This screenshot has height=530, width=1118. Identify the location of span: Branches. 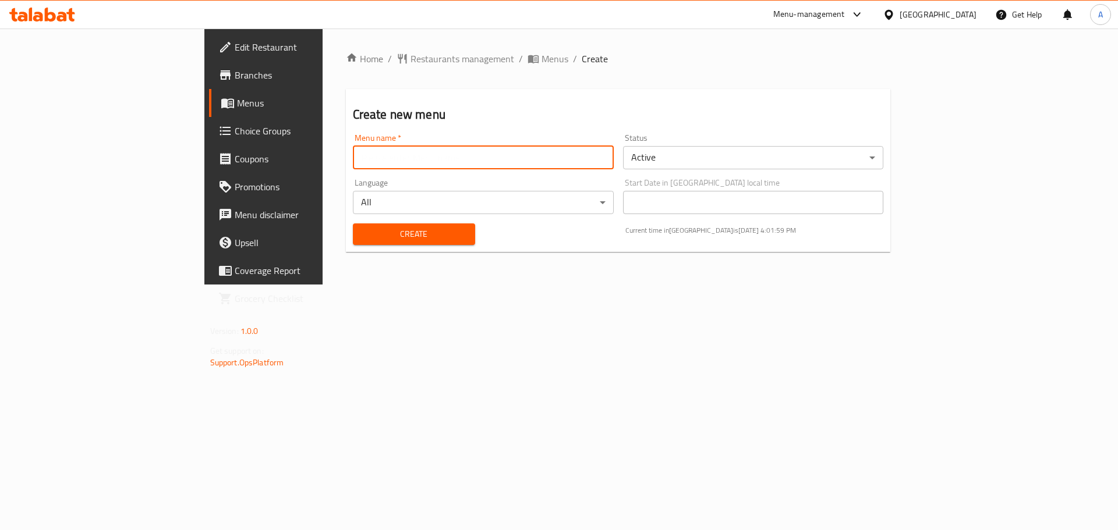
(308, 75).